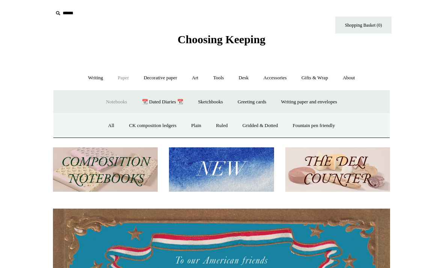 The width and height of the screenshot is (443, 268). Describe the element at coordinates (338, 170) in the screenshot. I see `img: The Deli Counter` at that location.